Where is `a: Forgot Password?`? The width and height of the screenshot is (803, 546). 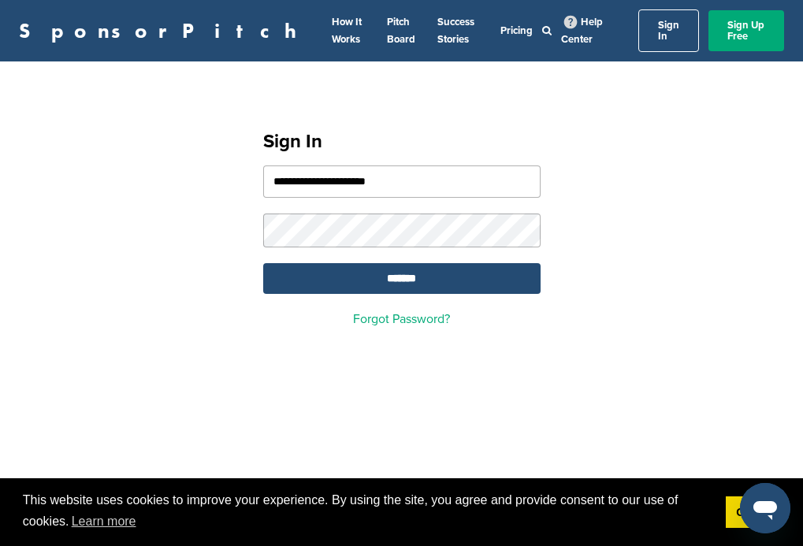 a: Forgot Password? is located at coordinates (401, 319).